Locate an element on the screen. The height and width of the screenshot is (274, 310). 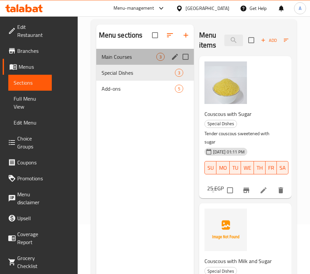
button: edit is located at coordinates (175, 57).